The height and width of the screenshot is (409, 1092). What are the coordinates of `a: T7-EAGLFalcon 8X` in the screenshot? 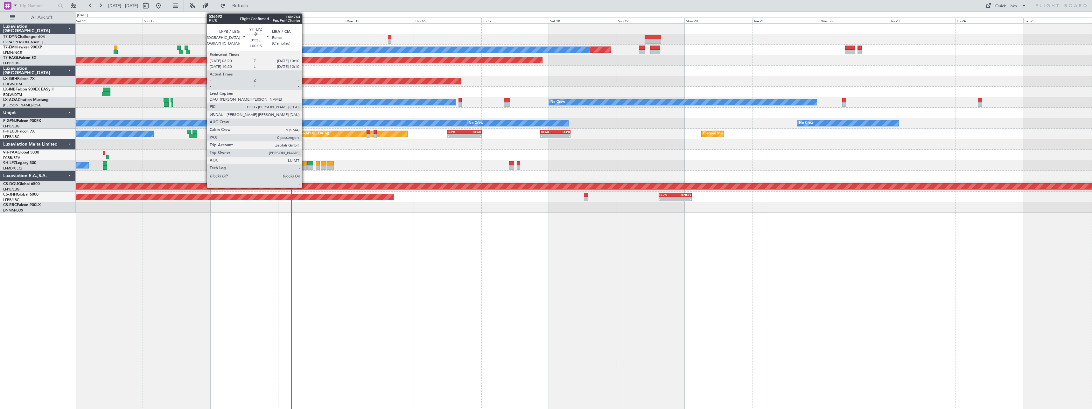 It's located at (20, 58).